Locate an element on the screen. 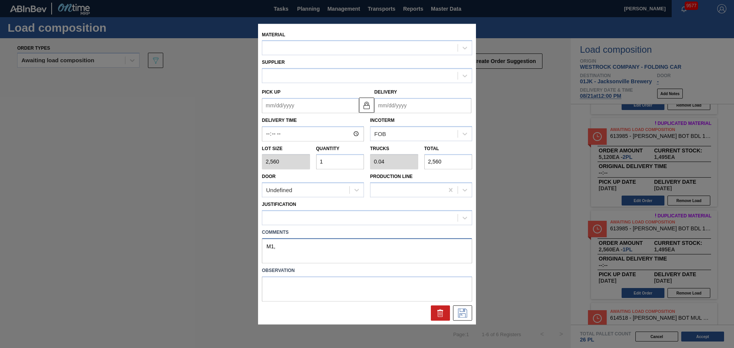 The height and width of the screenshot is (348, 734). div: Undefined is located at coordinates (279, 190).